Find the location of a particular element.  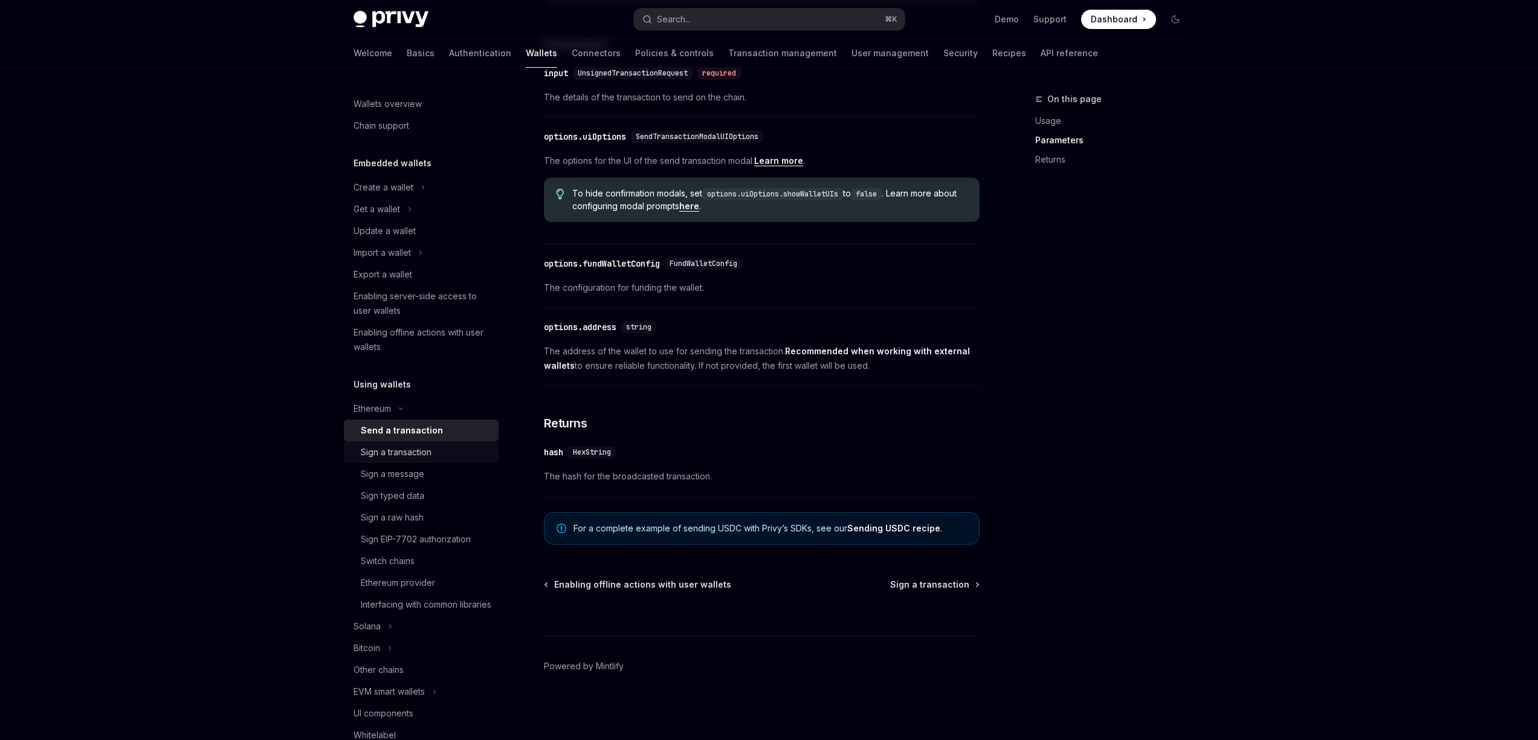

a: Enabling server-side access to user wallets is located at coordinates (421, 303).